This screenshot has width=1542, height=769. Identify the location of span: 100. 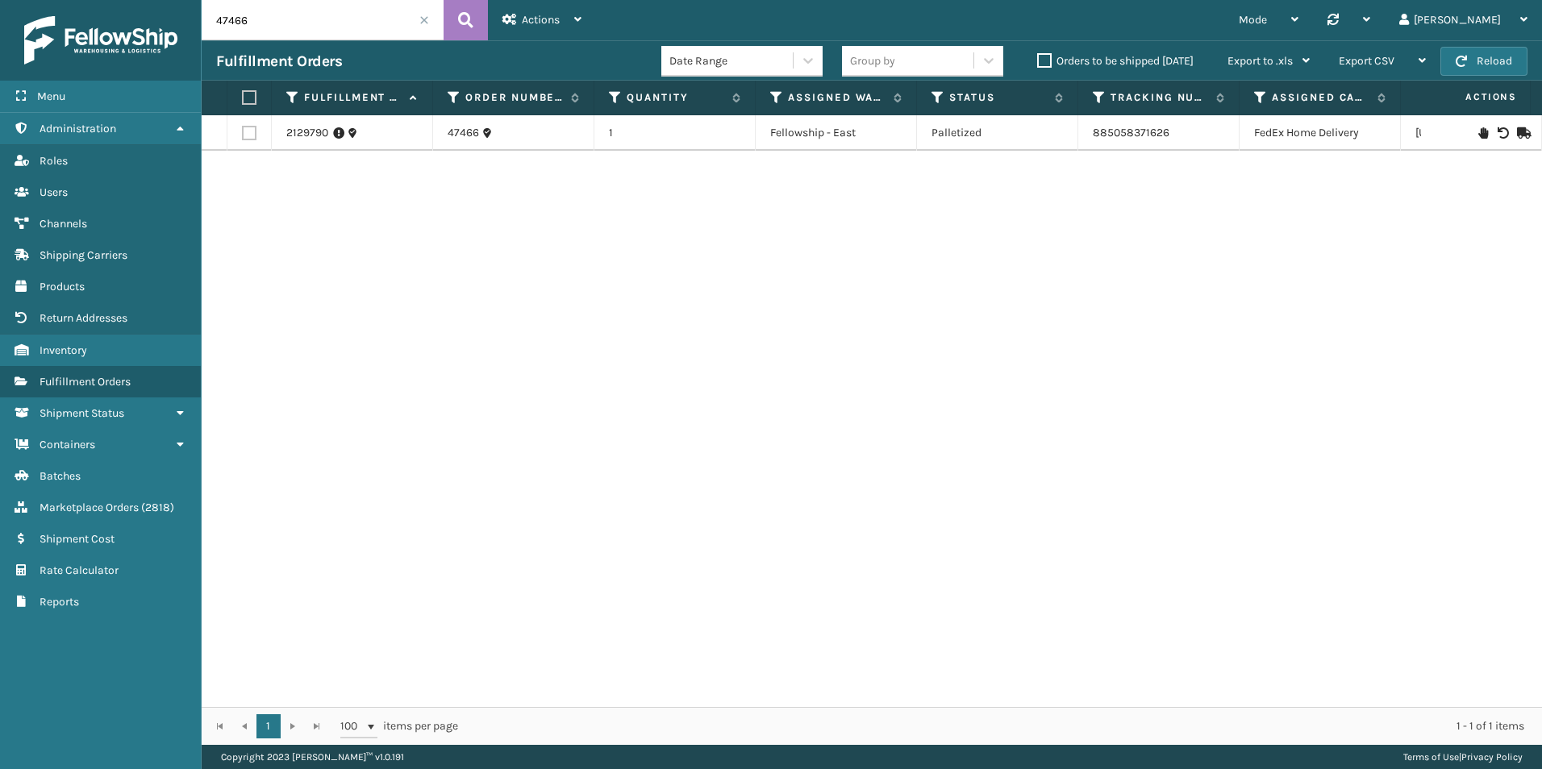
(352, 727).